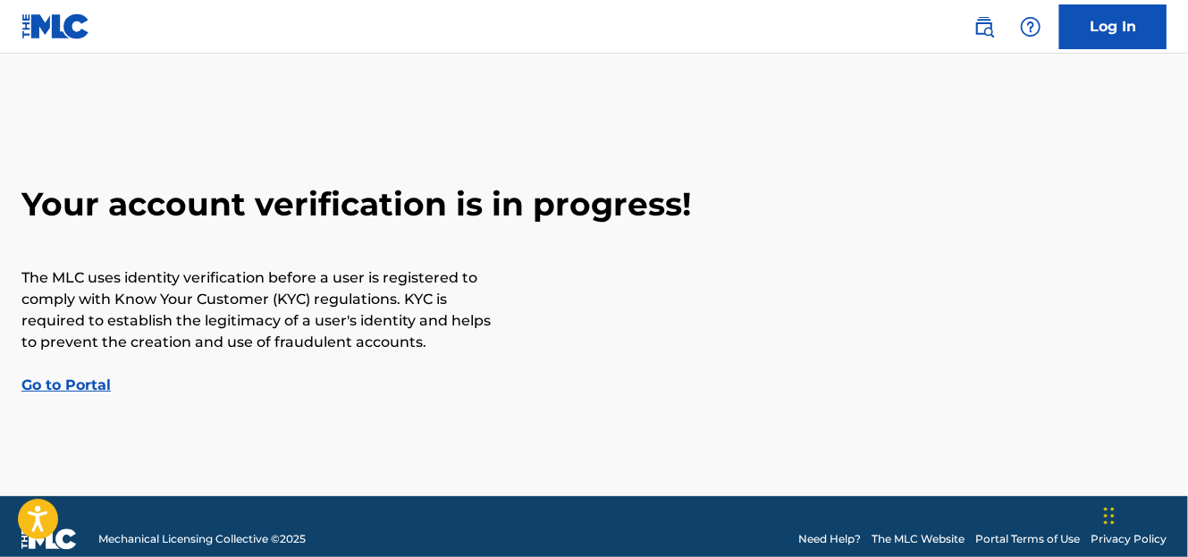 The width and height of the screenshot is (1188, 557). What do you see at coordinates (1144, 514) in the screenshot?
I see `div: Chat Widget` at bounding box center [1144, 514].